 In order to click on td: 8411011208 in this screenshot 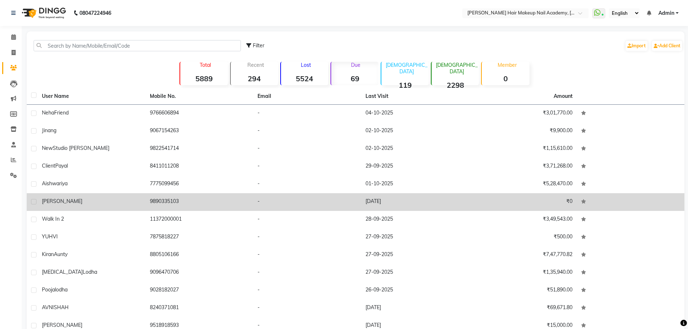, I will do `click(199, 166)`.